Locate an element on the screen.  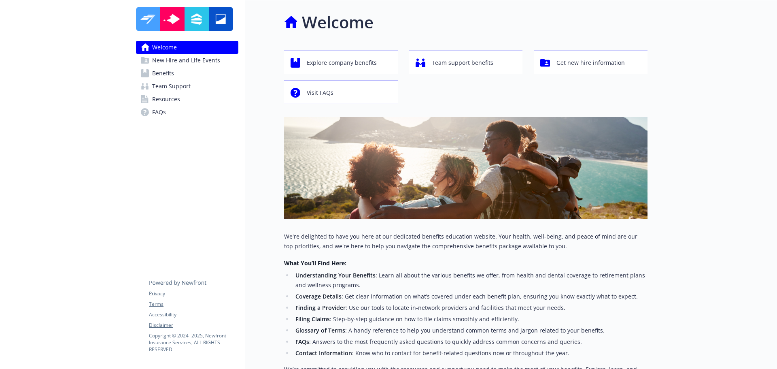
button: Visit FAQs is located at coordinates (341, 92).